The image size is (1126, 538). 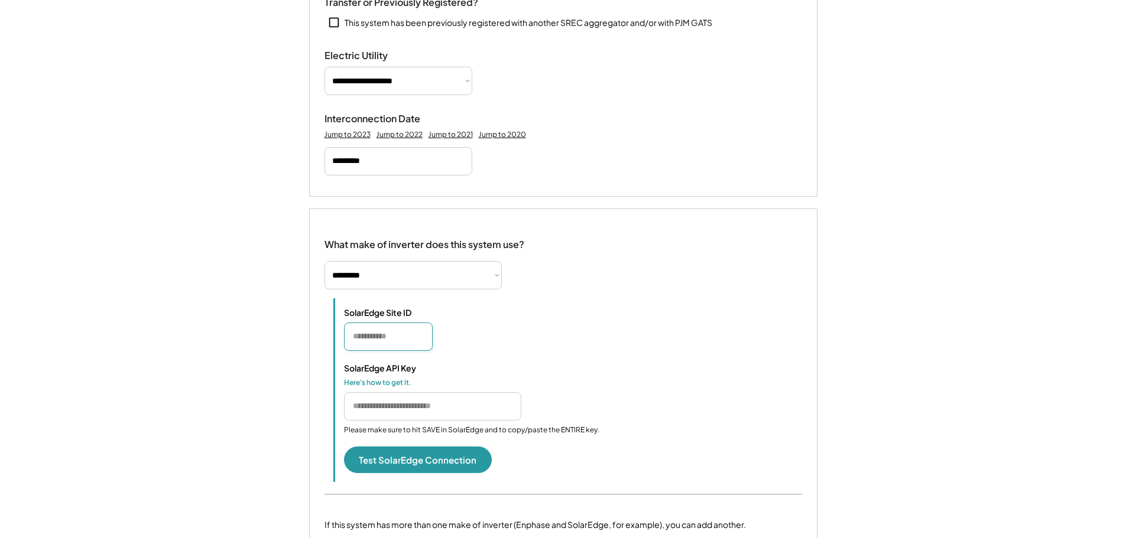 I want to click on div: Jump to 2020, so click(x=502, y=135).